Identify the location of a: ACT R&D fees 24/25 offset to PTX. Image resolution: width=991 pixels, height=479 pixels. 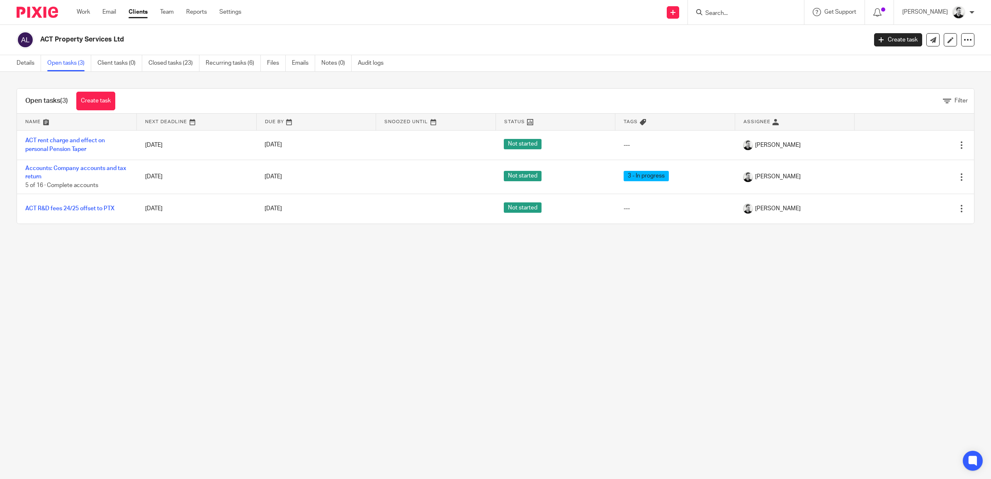
(70, 208).